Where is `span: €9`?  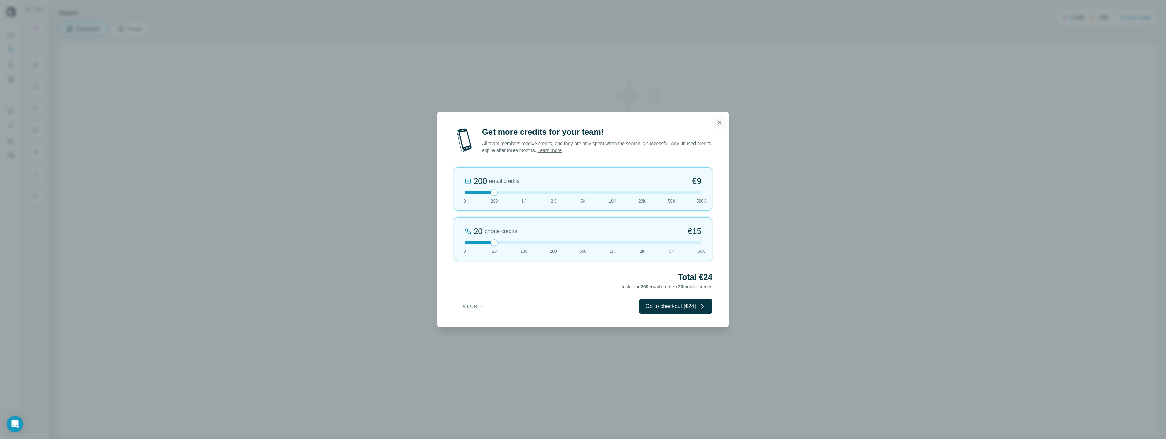
span: €9 is located at coordinates (697, 181).